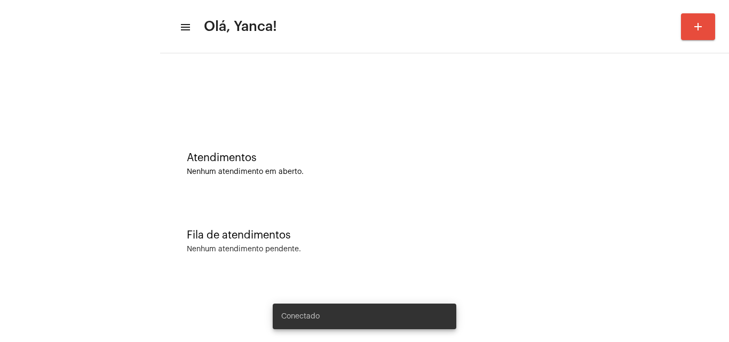 This screenshot has height=342, width=729. What do you see at coordinates (185, 27) in the screenshot?
I see `mat-icon: sidenav icon` at bounding box center [185, 27].